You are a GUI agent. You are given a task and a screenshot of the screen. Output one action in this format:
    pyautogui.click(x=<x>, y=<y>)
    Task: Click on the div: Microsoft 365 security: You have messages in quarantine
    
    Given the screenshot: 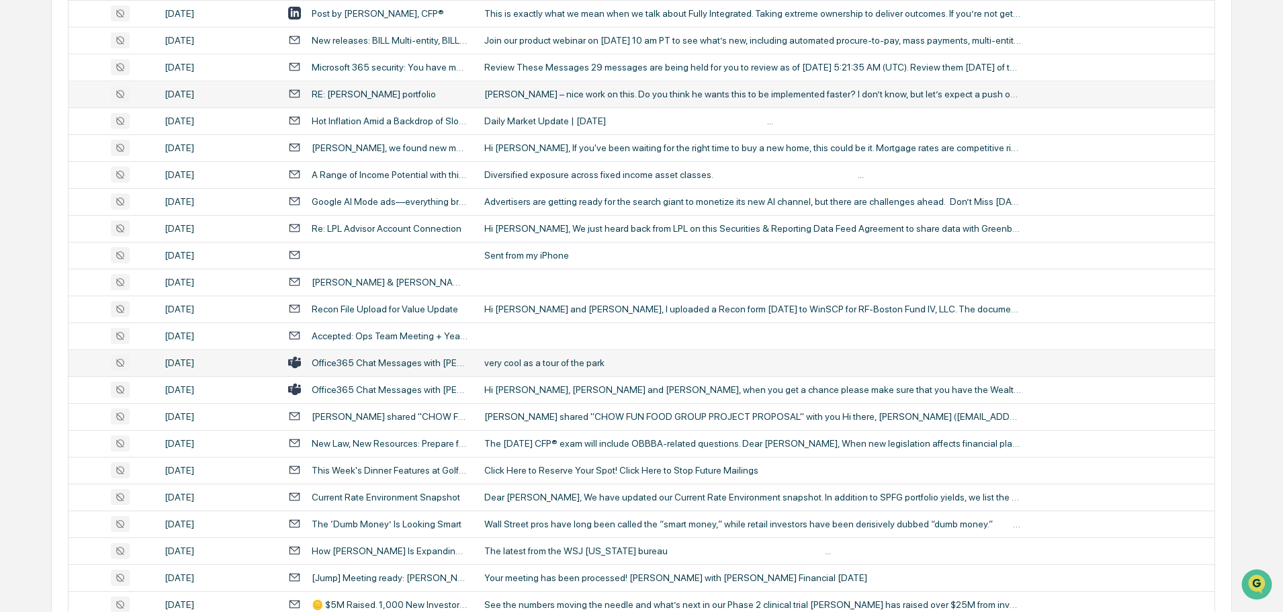 What is the action you would take?
    pyautogui.click(x=390, y=67)
    